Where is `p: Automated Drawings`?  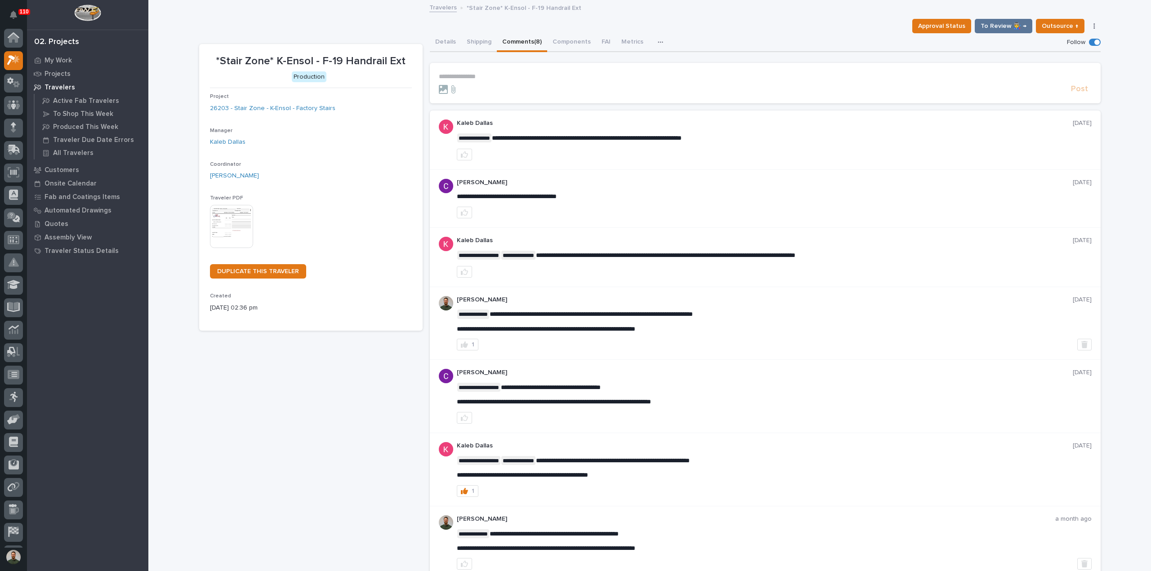
p: Automated Drawings is located at coordinates (78, 211).